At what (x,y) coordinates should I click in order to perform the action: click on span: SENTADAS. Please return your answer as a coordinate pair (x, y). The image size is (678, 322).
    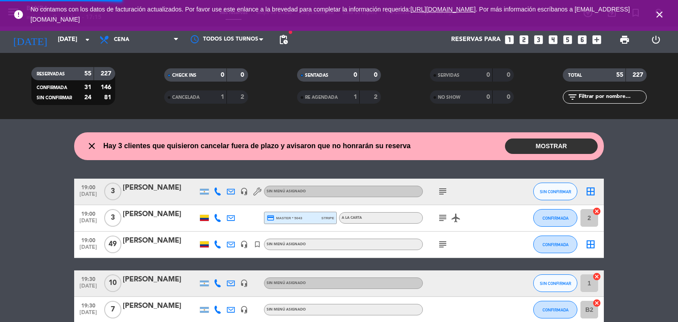
    Looking at the image, I should click on (317, 75).